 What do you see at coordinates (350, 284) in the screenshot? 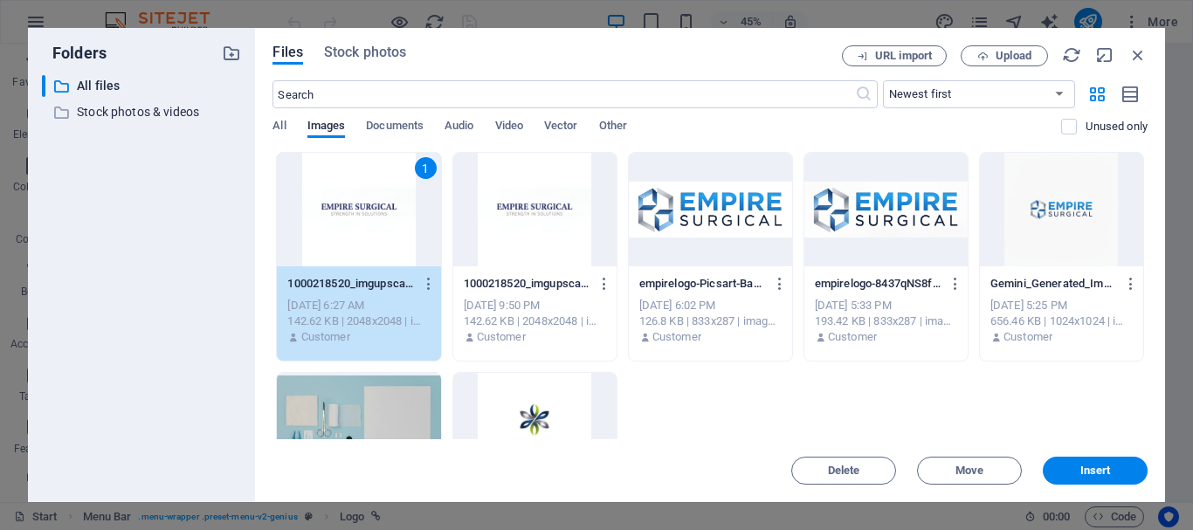
I see `p: 1000218520_imgupscaler.ai_v1Fast_2K.jpg-ATetDJJ4mLVZeEm-YYy5VA-6g-31msWP7Z3Obf-2ZeF-g.png` at bounding box center [350, 284].